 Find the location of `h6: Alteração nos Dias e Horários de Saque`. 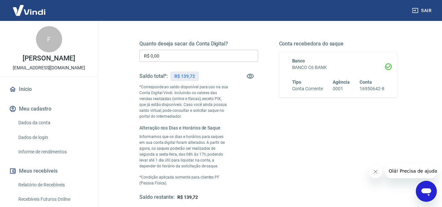

h6: Alteração nos Dias e Horários de Saque is located at coordinates (184, 128).